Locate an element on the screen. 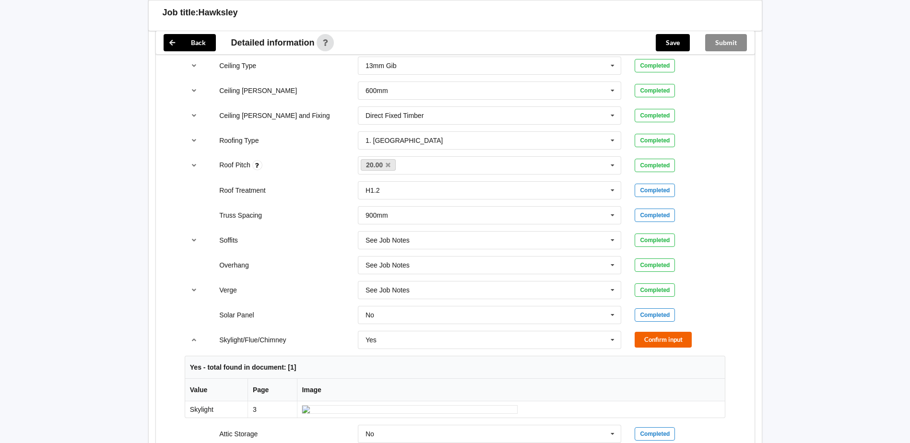 This screenshot has height=443, width=910. div: 900mm is located at coordinates (377, 215).